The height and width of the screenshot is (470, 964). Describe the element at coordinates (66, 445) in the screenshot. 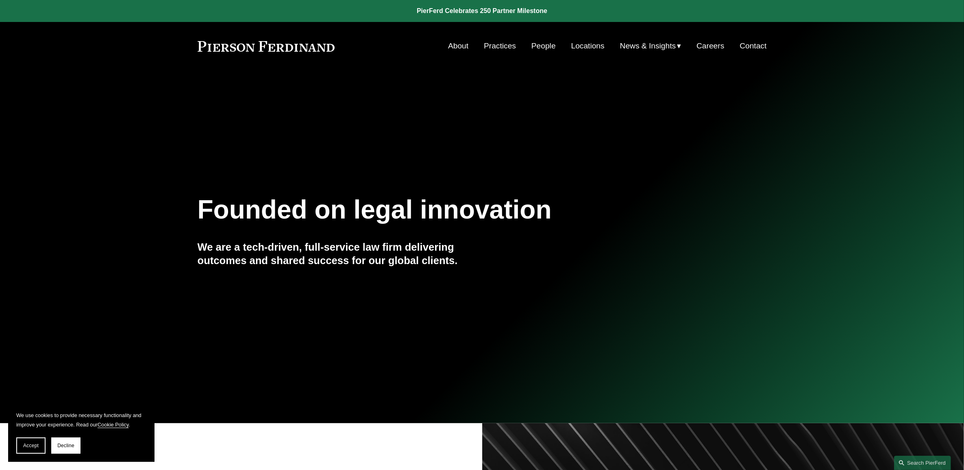

I see `button: Decline` at that location.